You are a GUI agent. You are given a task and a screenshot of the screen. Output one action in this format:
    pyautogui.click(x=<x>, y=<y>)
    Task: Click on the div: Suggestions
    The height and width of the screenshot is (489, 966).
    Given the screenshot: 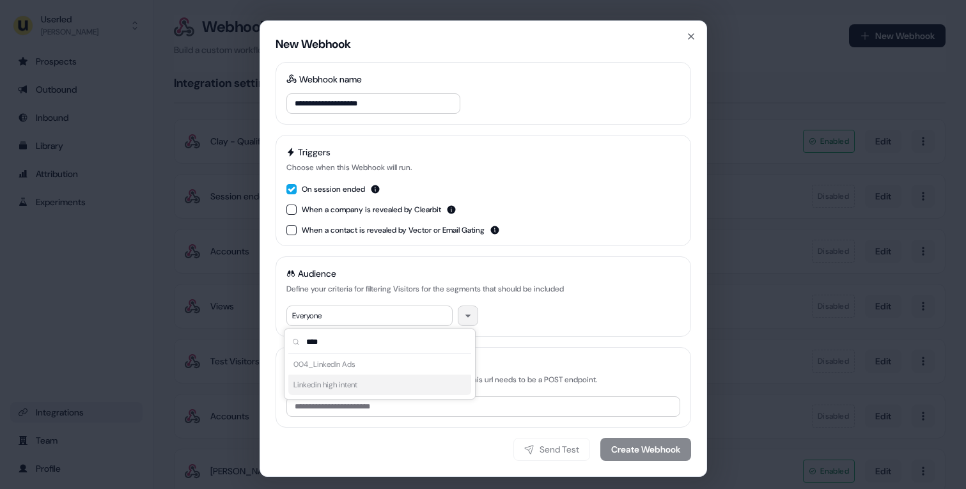 What is the action you would take?
    pyautogui.click(x=380, y=375)
    